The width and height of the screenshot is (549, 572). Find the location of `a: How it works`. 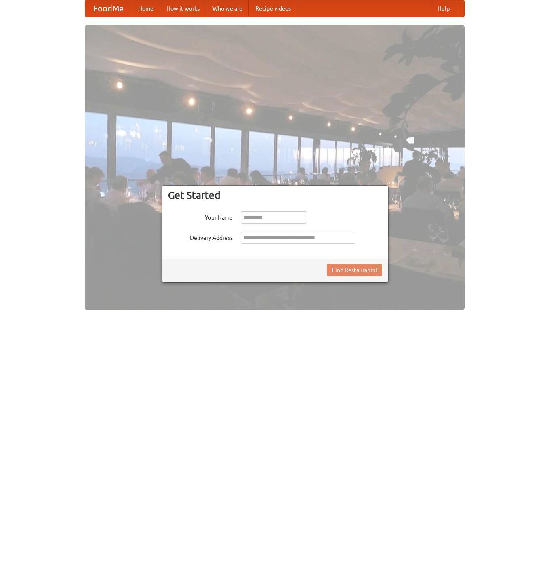

a: How it works is located at coordinates (183, 8).